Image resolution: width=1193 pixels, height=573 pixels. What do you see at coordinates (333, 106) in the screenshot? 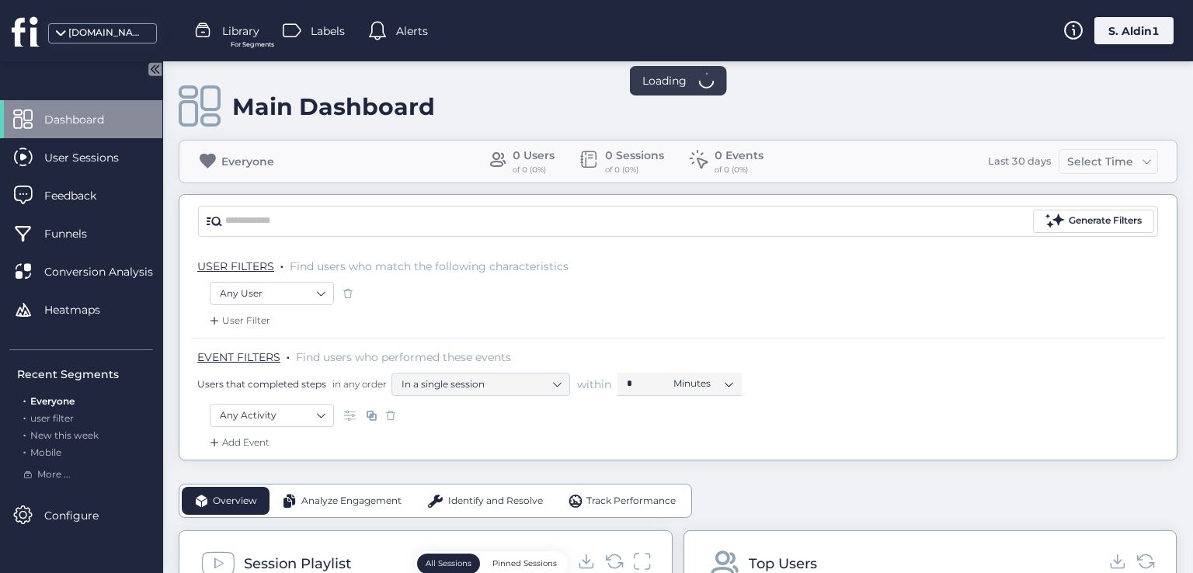
I see `div: Main Dashboard` at bounding box center [333, 106].